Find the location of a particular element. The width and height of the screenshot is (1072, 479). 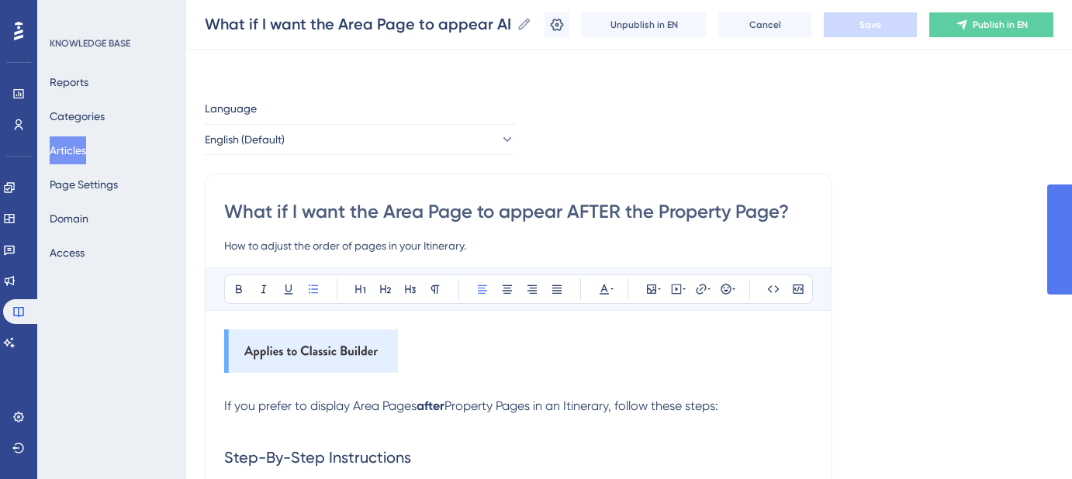

strong: after is located at coordinates (430, 406).